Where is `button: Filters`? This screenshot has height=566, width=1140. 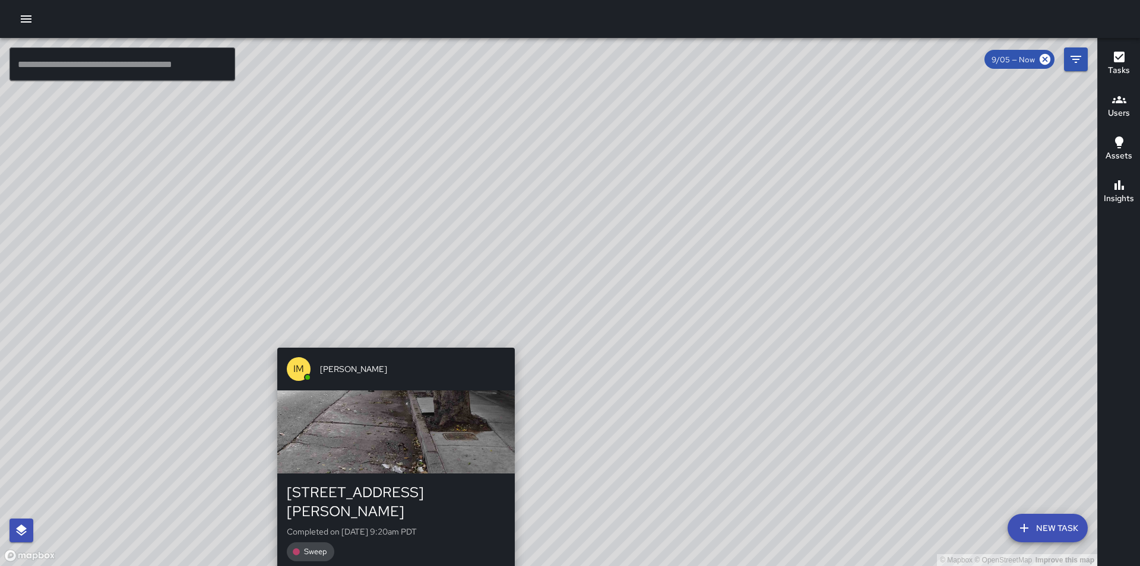 button: Filters is located at coordinates (1076, 59).